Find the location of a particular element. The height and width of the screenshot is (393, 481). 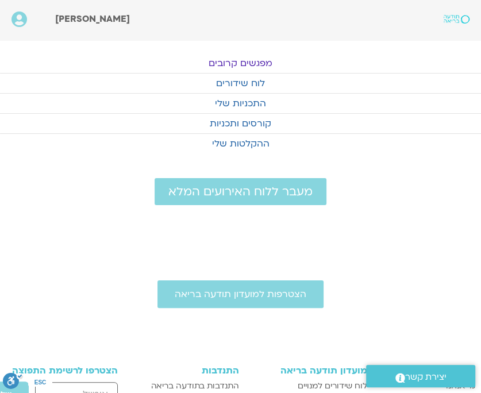

a: התנדבות בתודעה בריאה is located at coordinates (194, 386).